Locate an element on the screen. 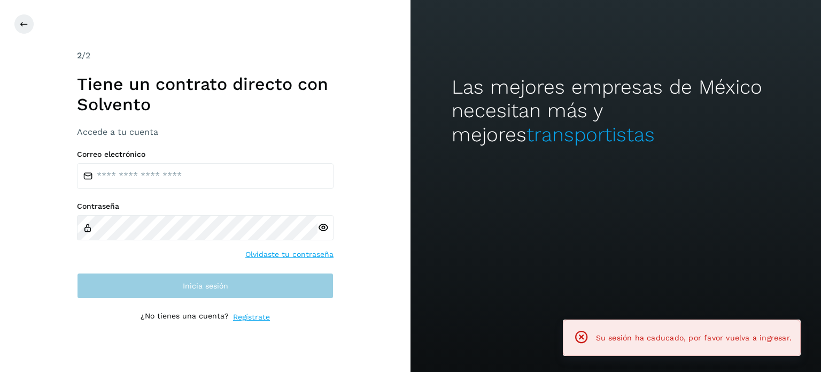  a: Olvidaste tu contraseña is located at coordinates (289, 254).